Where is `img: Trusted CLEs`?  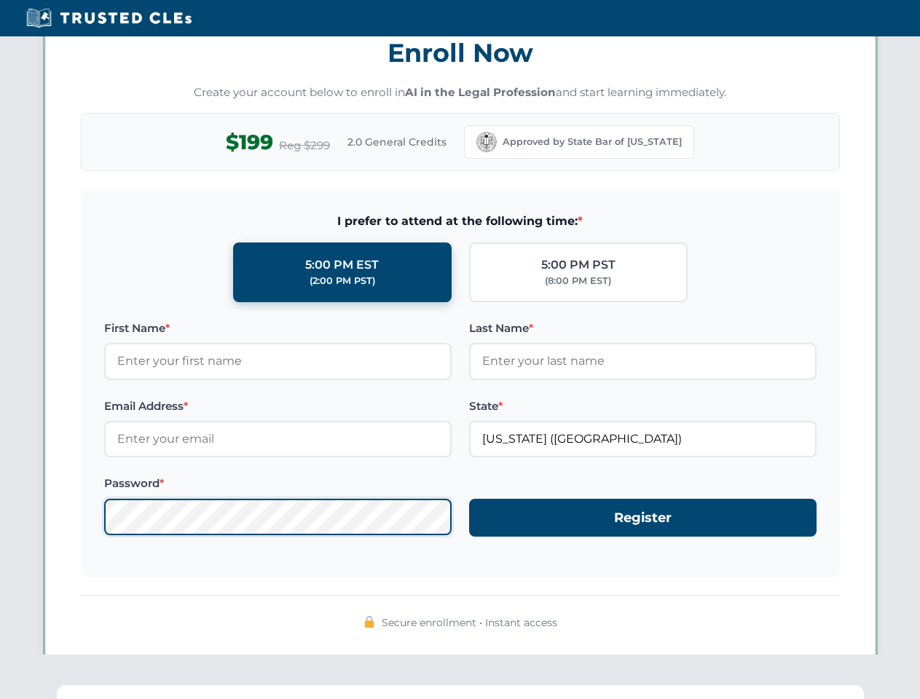 img: Trusted CLEs is located at coordinates (108, 18).